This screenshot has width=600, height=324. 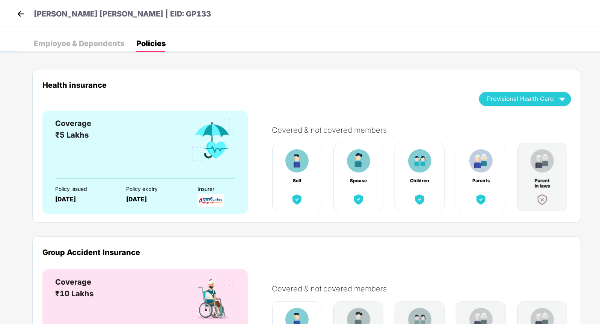 What do you see at coordinates (79, 44) in the screenshot?
I see `div: Employee & Dependents` at bounding box center [79, 44].